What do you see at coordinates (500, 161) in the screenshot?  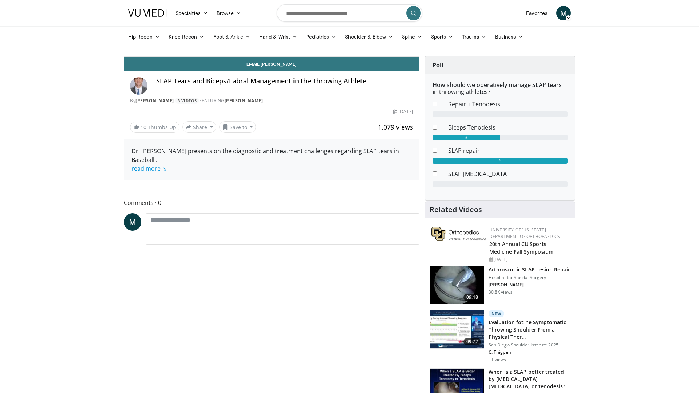 I see `div: 6` at bounding box center [500, 161].